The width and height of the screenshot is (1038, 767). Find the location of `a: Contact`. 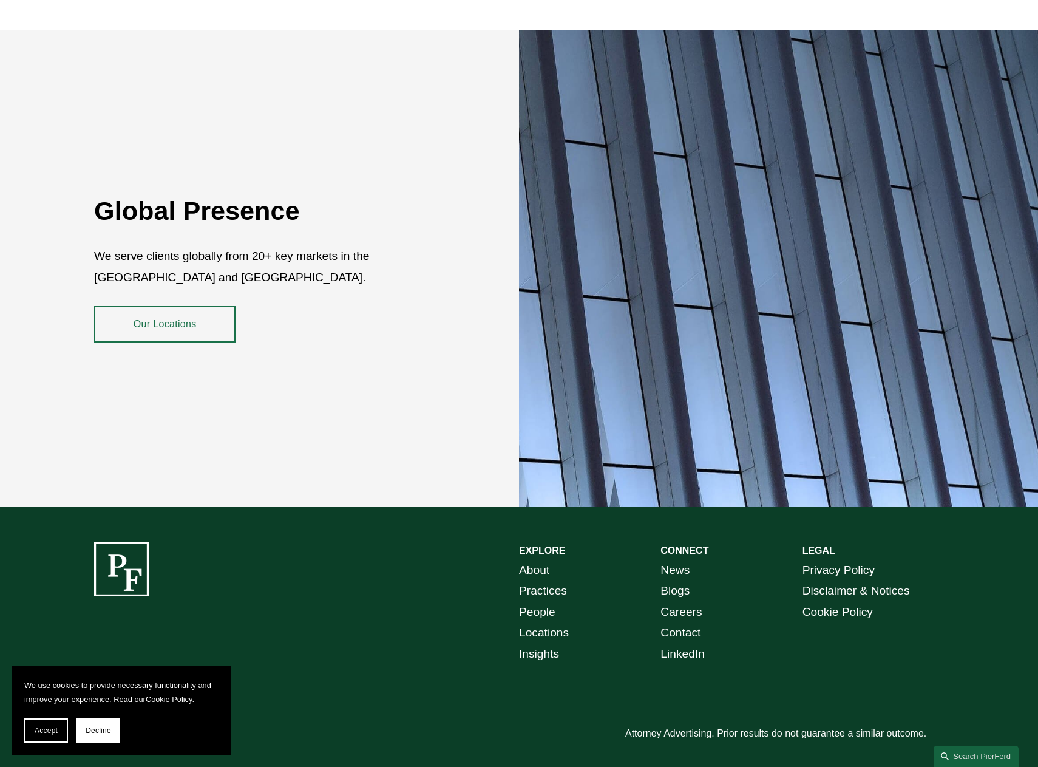

a: Contact is located at coordinates (680, 632).